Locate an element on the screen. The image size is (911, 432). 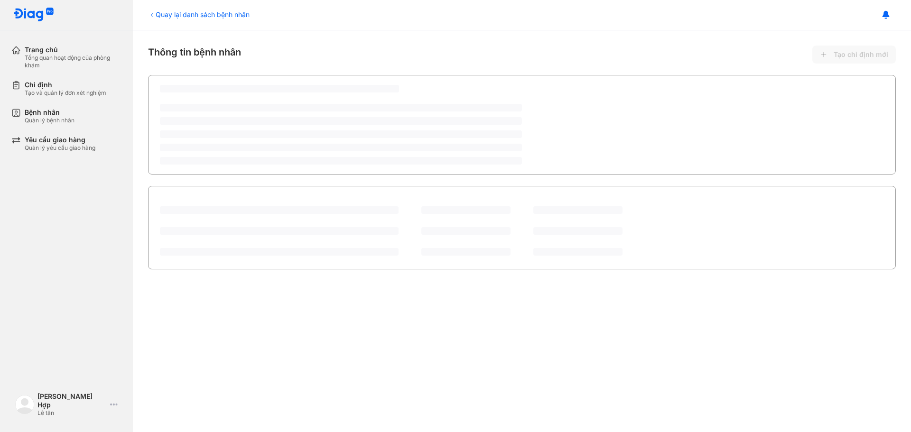
button: Tạo chỉ định mới is located at coordinates (854, 55).